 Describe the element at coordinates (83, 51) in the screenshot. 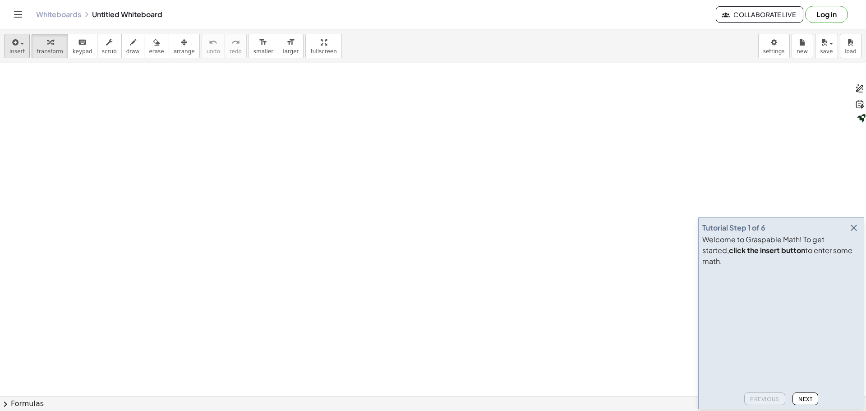

I see `span: keypad` at that location.